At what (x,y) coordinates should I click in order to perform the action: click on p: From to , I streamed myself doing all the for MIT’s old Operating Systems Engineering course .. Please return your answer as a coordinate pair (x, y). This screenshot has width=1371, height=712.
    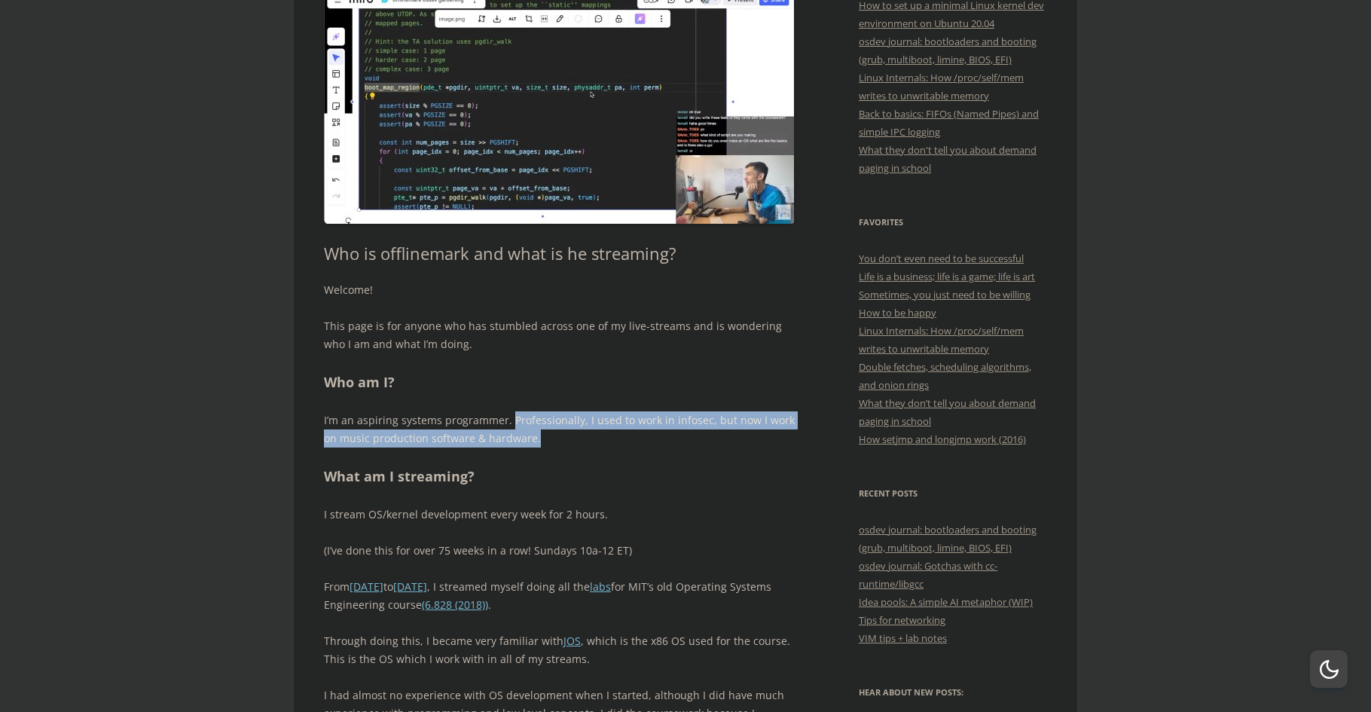
    Looking at the image, I should click on (559, 596).